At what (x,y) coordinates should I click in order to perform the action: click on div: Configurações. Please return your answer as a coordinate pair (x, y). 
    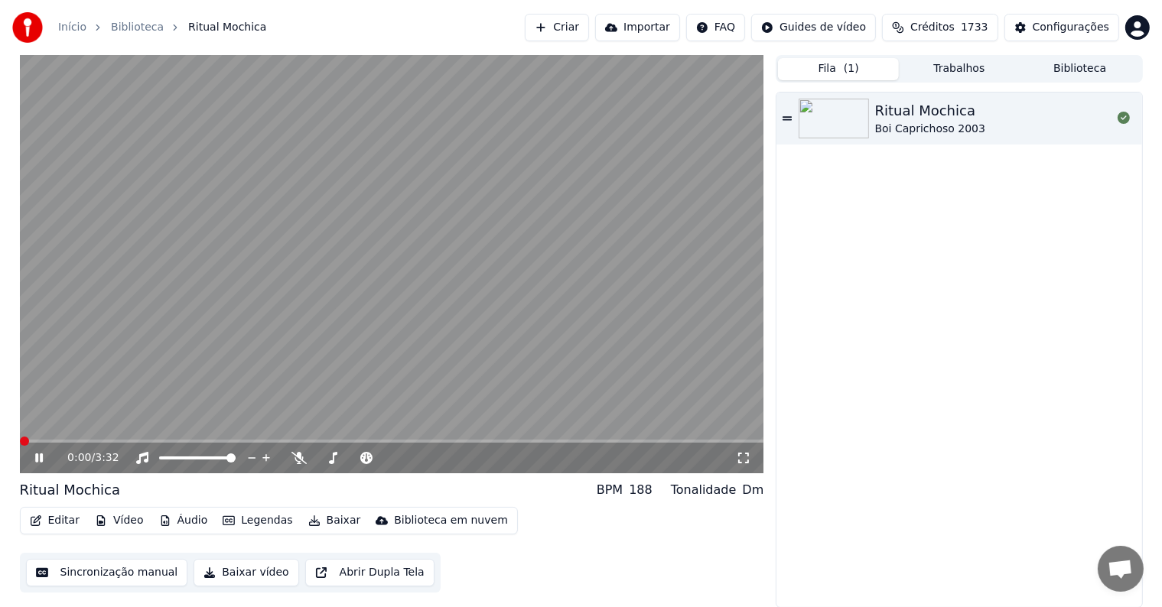
    Looking at the image, I should click on (1071, 28).